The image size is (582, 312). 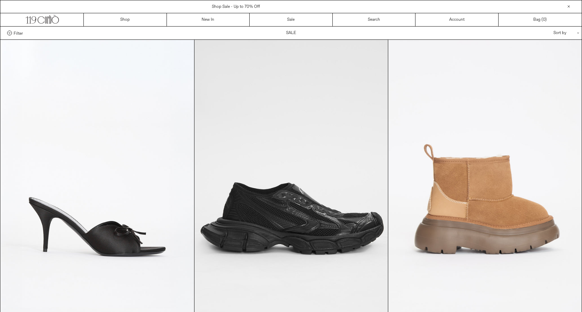 I want to click on span: 0, so click(x=544, y=20).